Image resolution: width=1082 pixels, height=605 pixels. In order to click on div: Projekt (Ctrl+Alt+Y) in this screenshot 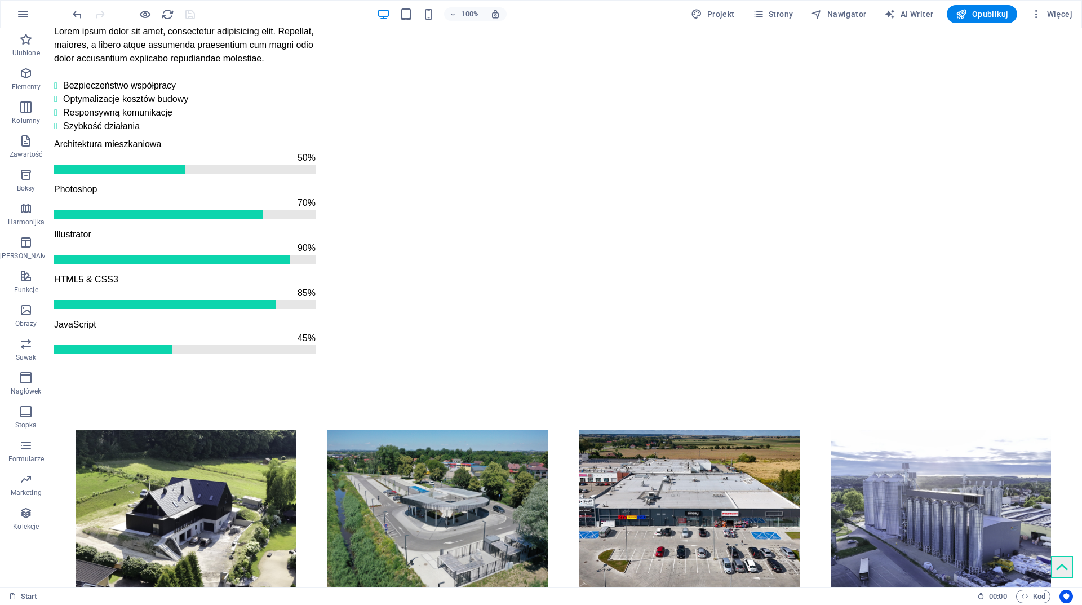, I will do `click(713, 14)`.